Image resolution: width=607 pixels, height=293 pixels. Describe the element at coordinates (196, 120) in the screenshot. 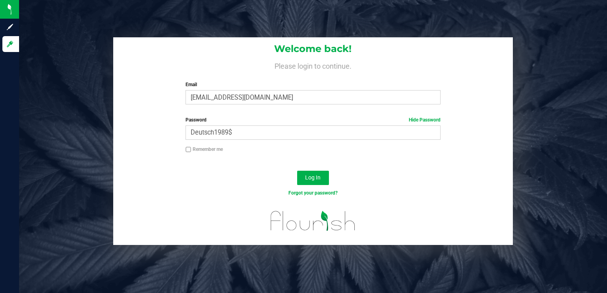

I see `span: Password` at that location.